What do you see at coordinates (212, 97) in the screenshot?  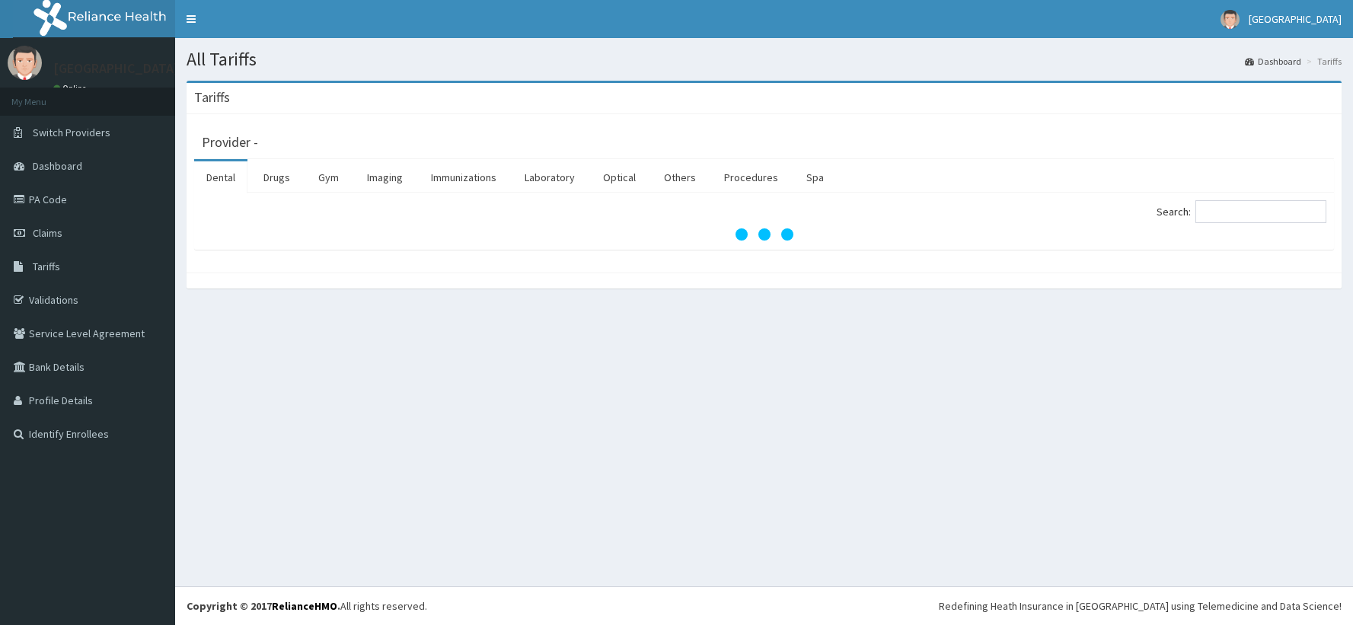 I see `h3: Tariffs` at bounding box center [212, 97].